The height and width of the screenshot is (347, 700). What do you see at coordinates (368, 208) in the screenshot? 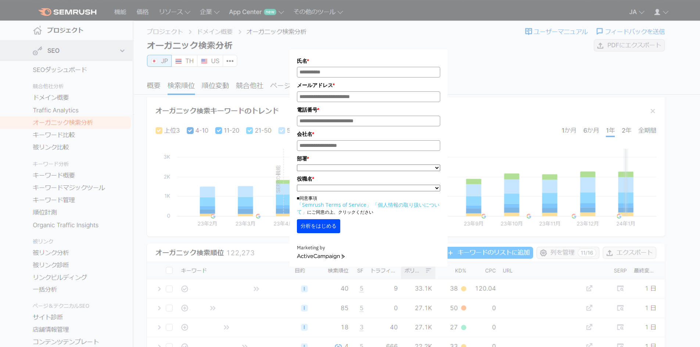
I see `a: 「個人情報の取り扱いについて」` at bounding box center [368, 208].